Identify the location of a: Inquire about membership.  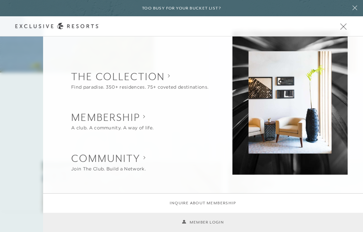
(203, 203).